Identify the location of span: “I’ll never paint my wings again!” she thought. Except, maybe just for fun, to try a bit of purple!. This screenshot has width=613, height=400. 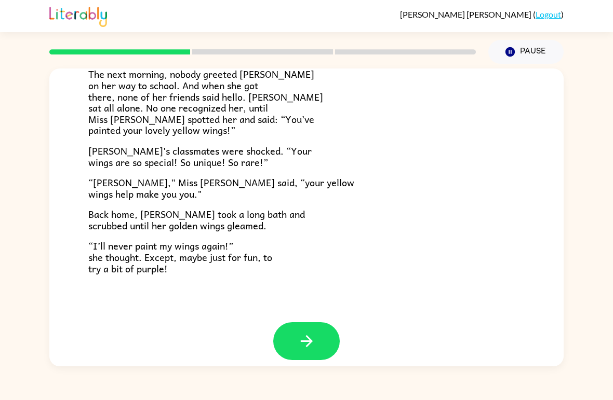
(180, 257).